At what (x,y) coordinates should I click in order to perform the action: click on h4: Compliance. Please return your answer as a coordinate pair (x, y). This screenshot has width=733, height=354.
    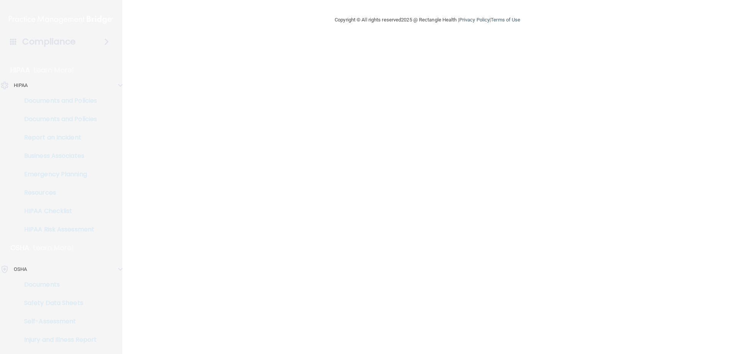
    Looking at the image, I should click on (49, 42).